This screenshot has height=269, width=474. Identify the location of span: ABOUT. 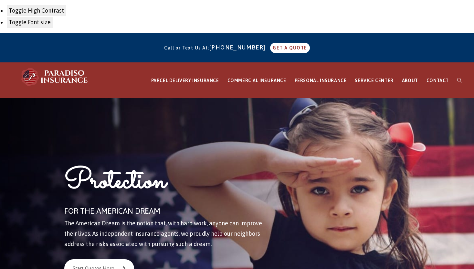
(410, 80).